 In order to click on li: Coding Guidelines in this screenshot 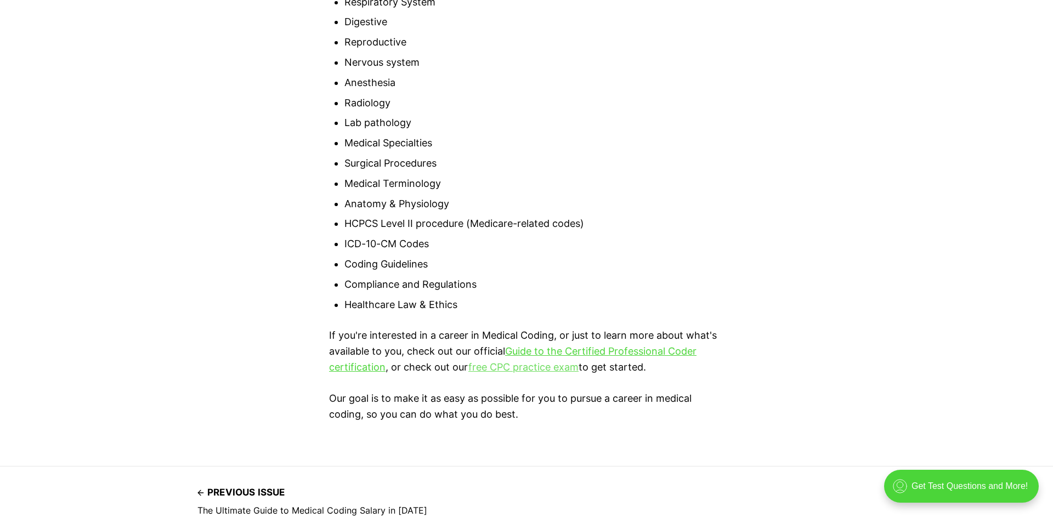, I will do `click(534, 264)`.